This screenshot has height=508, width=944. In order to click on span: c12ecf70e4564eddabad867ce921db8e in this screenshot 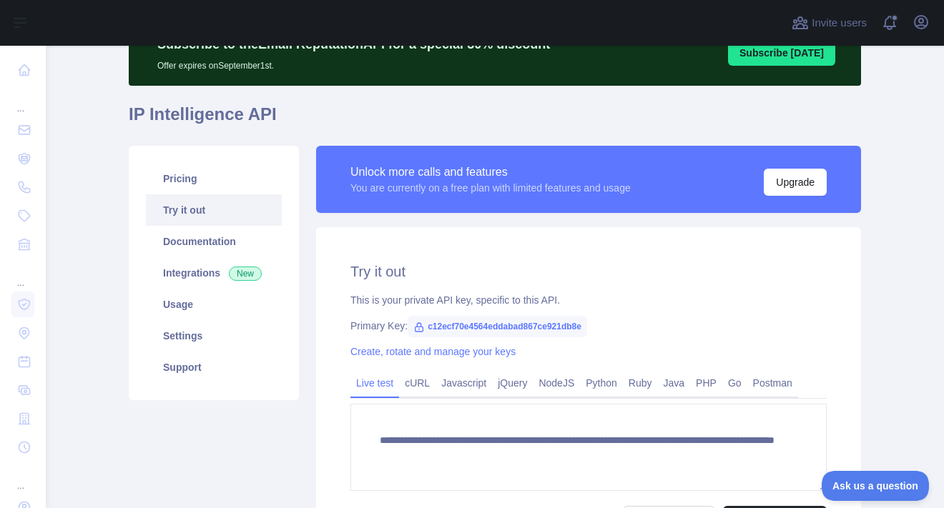, I will do `click(497, 327)`.